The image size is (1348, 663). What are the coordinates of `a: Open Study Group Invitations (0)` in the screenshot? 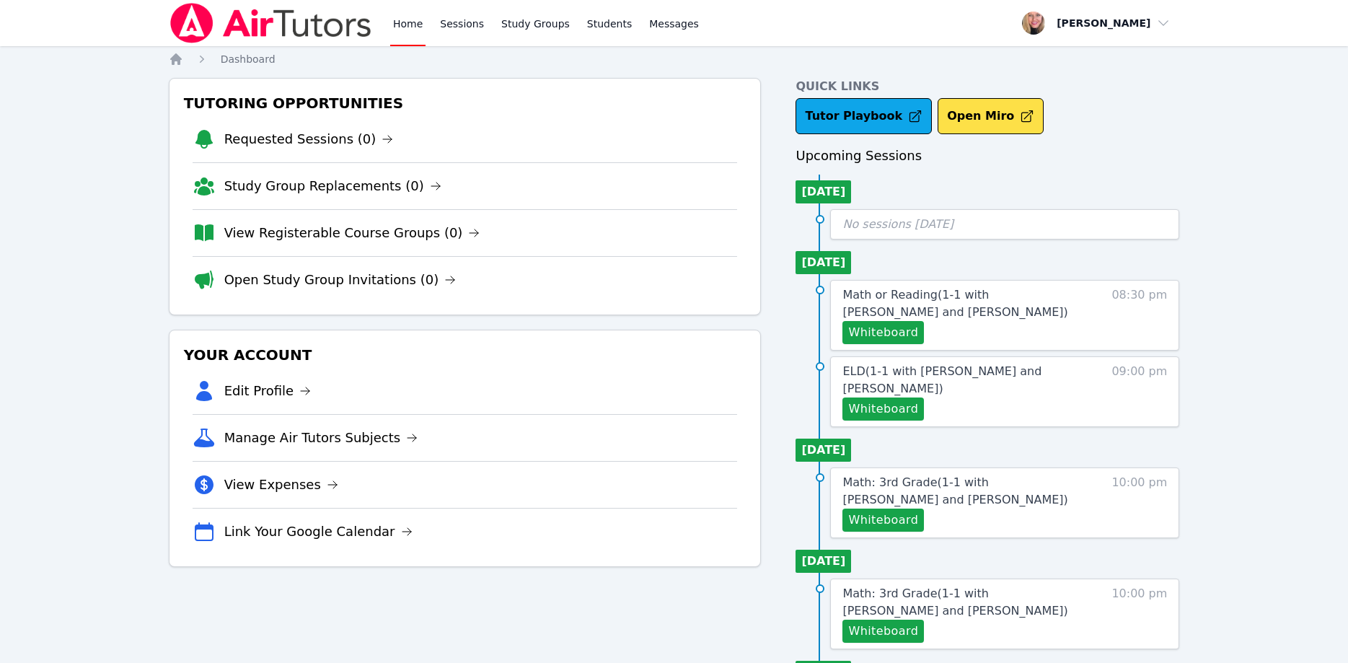 It's located at (340, 280).